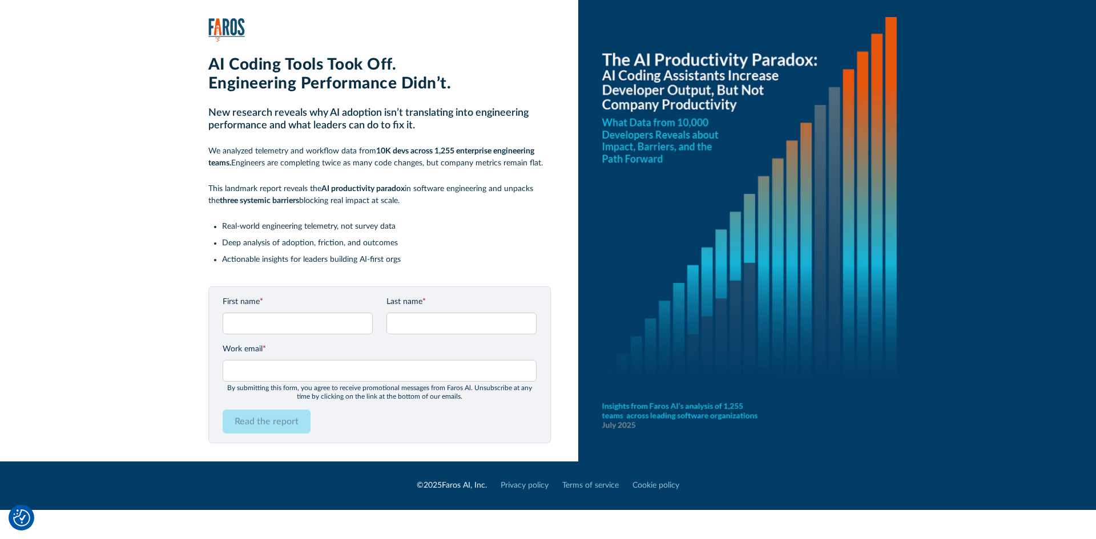 The width and height of the screenshot is (1096, 539). Describe the element at coordinates (386, 243) in the screenshot. I see `li: Deep analysis of adoption, friction, and outcomes` at that location.